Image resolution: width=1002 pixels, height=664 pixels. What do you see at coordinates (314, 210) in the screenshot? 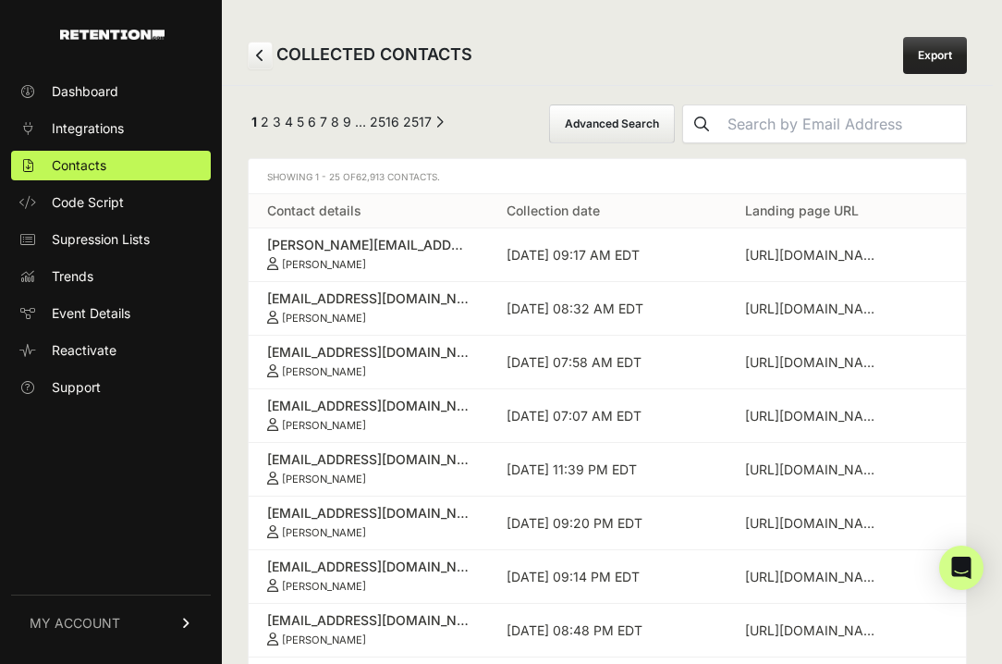
I see `a: Contact details` at bounding box center [314, 210].